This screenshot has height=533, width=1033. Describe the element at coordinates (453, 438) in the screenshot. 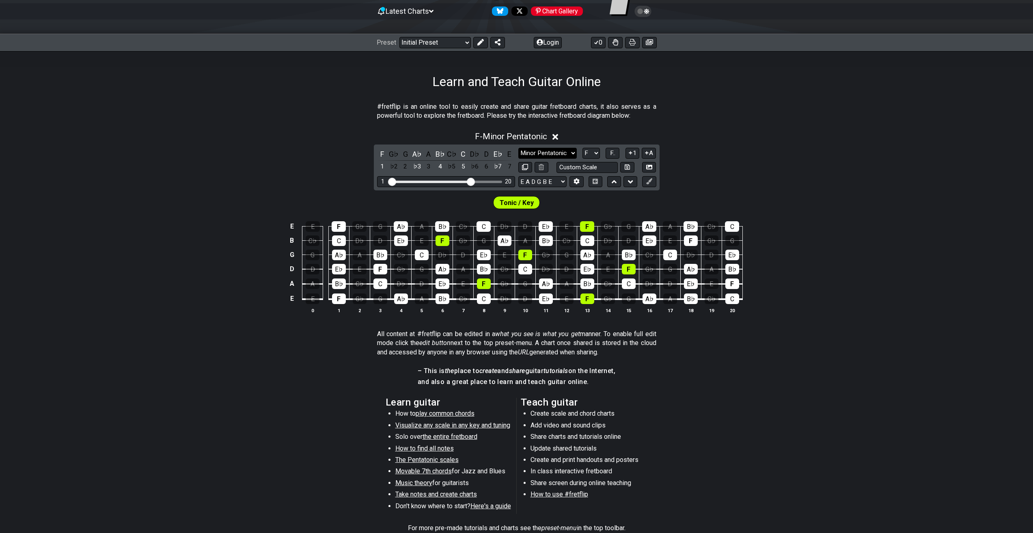

I see `li: Solo over` at that location.